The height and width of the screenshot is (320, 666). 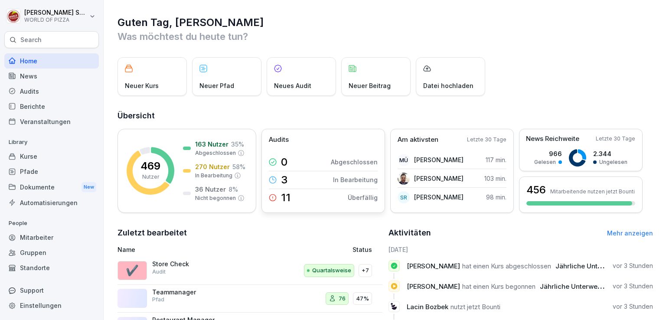 What do you see at coordinates (52, 237) in the screenshot?
I see `a: Mitarbeiter` at bounding box center [52, 237].